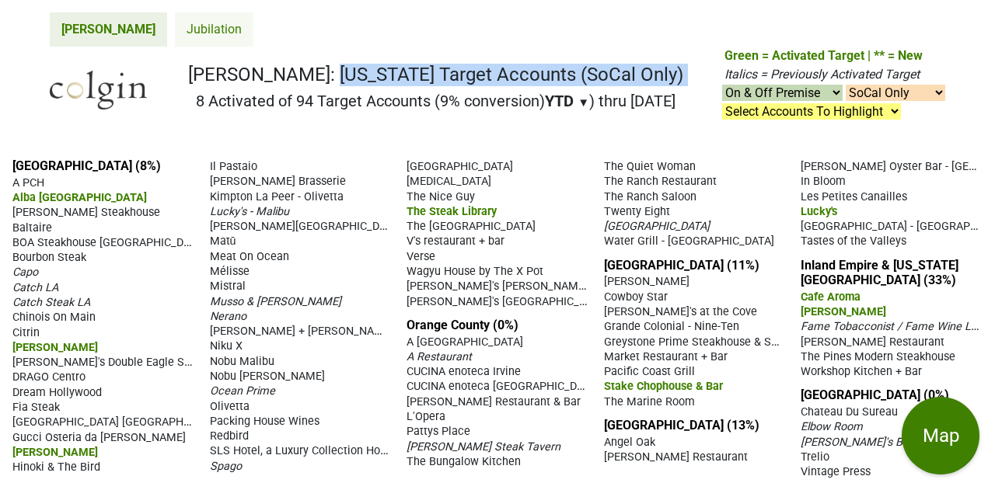 The image size is (995, 490). I want to click on span: Lucky's, so click(818, 211).